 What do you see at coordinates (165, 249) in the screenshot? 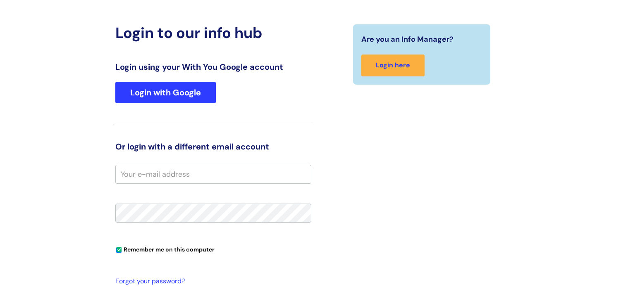
I see `label: Remember me on this computer` at bounding box center [165, 249].